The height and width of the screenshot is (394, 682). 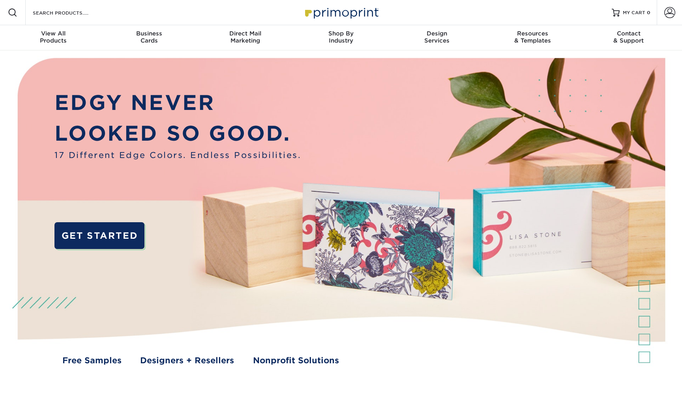 What do you see at coordinates (628, 34) in the screenshot?
I see `span: Contact` at bounding box center [628, 34].